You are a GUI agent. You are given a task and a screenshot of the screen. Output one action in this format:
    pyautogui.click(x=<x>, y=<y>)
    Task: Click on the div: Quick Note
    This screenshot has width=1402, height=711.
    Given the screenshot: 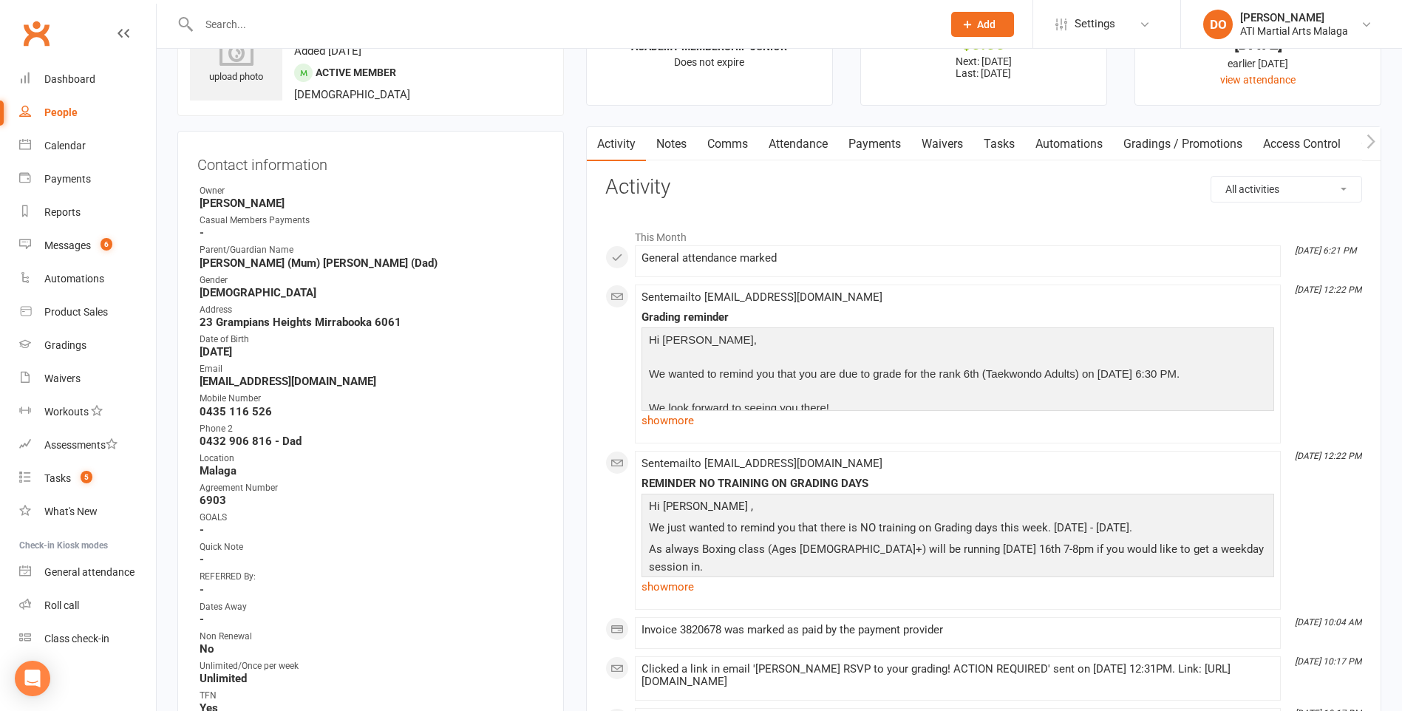 What is the action you would take?
    pyautogui.click(x=372, y=547)
    